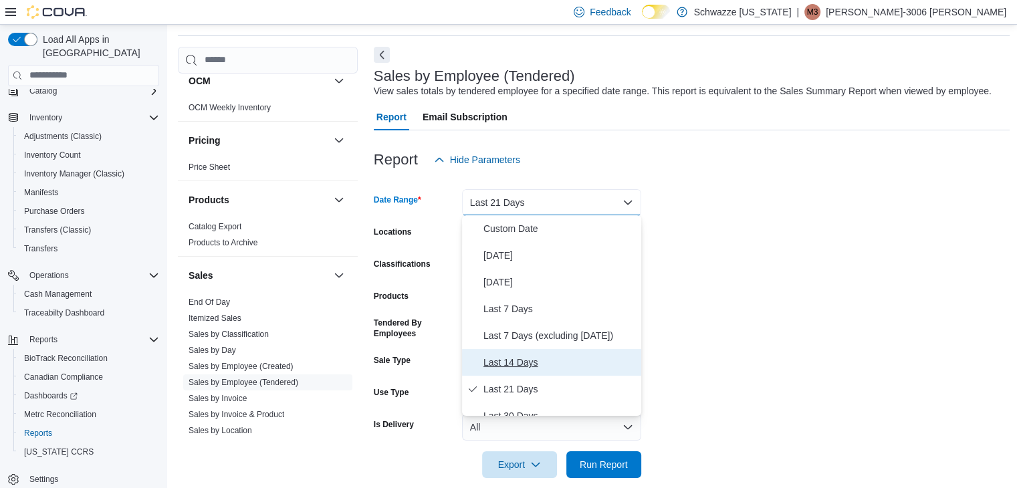  I want to click on span: Transfers, so click(41, 249).